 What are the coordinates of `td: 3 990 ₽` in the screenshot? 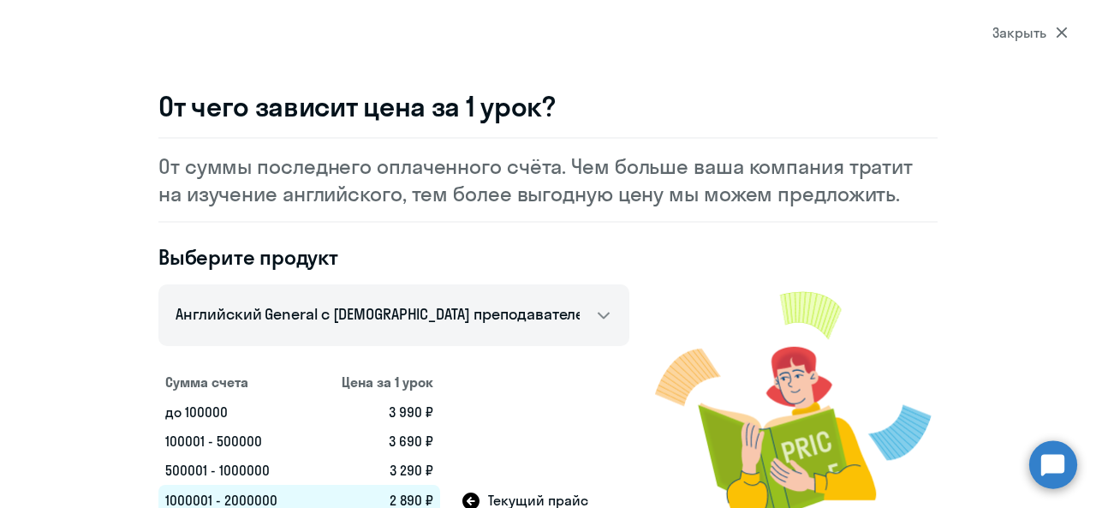 It's located at (376, 412).